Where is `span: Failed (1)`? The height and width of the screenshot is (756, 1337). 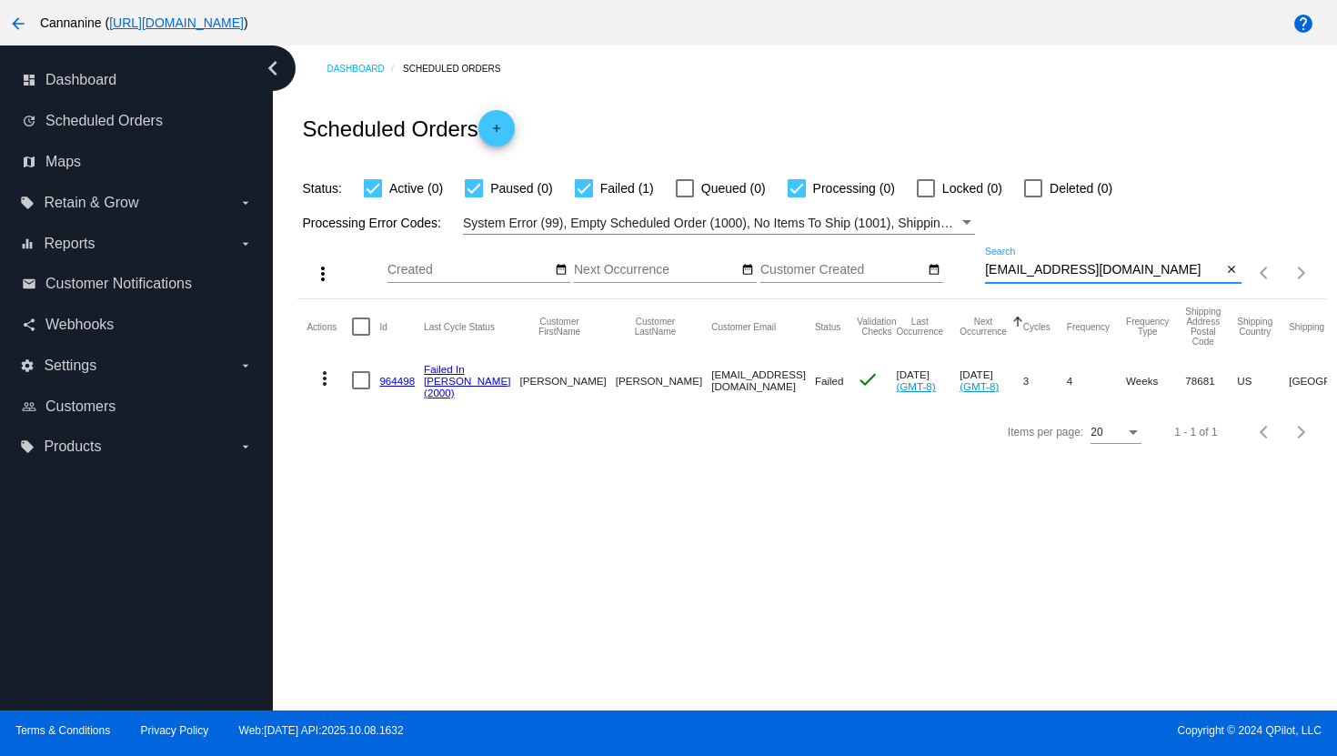 span: Failed (1) is located at coordinates (627, 188).